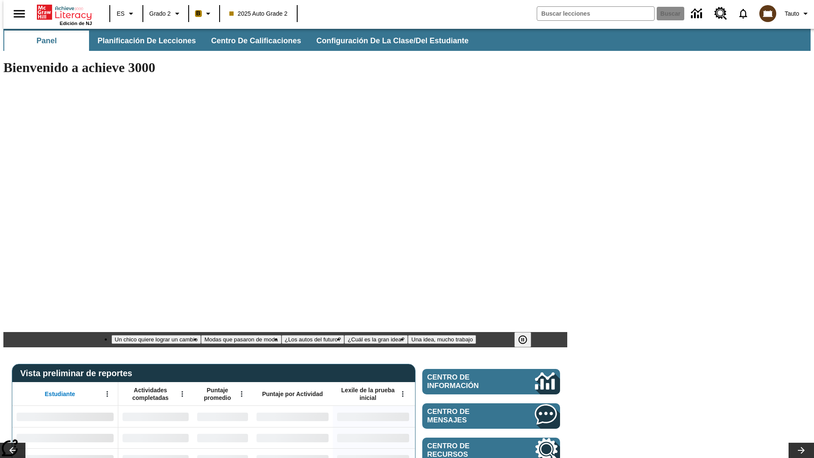  Describe the element at coordinates (792, 14) in the screenshot. I see `span: Tauto` at that location.